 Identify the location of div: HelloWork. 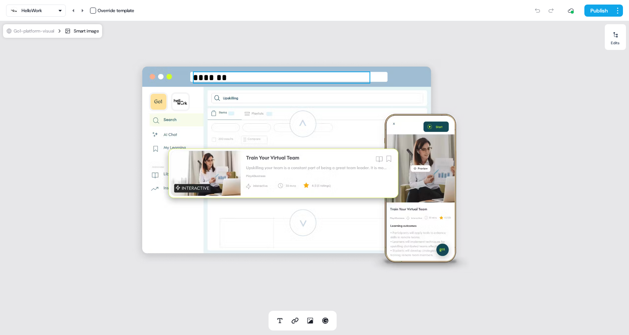
(32, 11).